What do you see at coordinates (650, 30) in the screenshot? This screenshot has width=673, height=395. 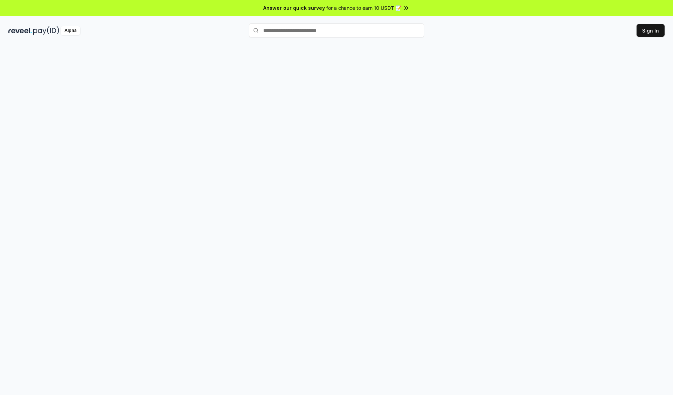 I see `button: Sign In` at bounding box center [650, 30].